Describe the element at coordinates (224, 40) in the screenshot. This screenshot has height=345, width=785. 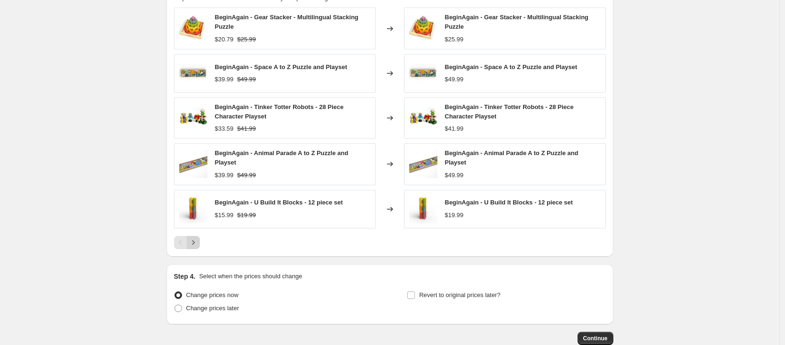
I see `div: $20.79` at that location.